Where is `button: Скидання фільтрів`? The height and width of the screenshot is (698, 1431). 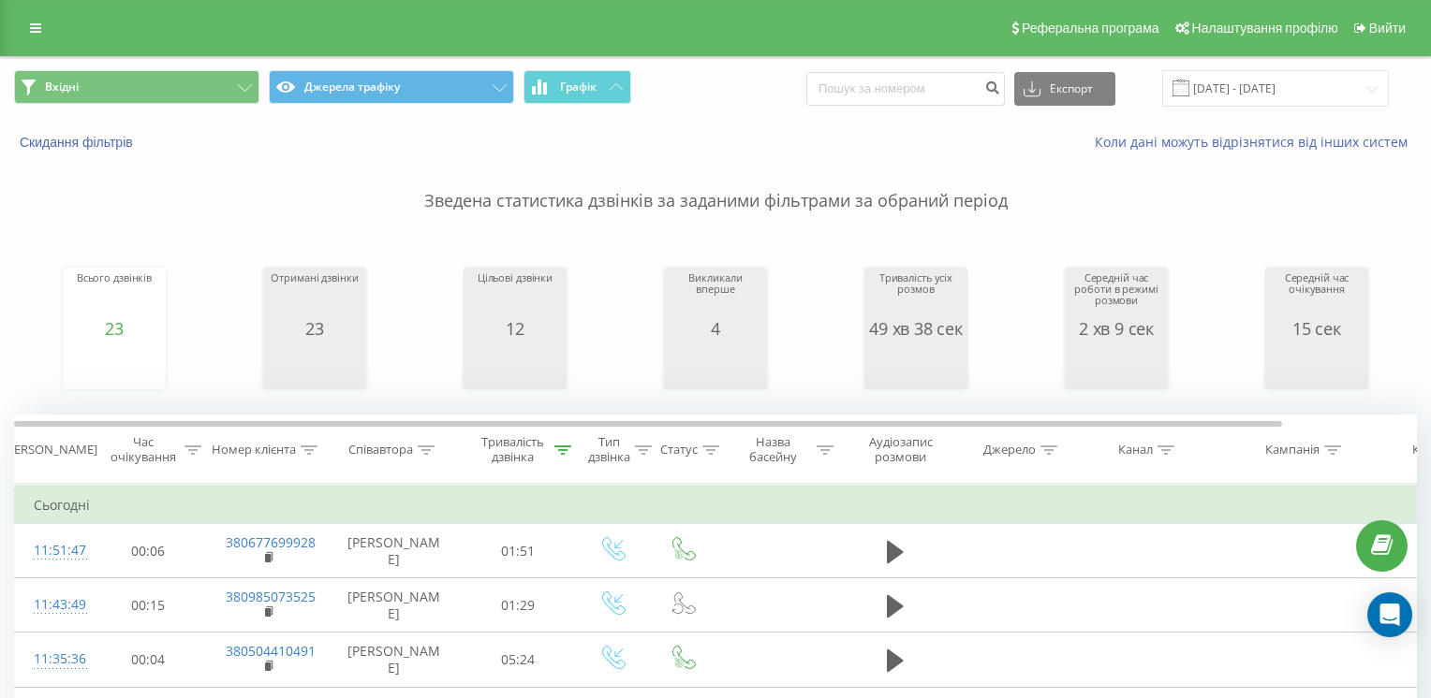 button: Скидання фільтрів is located at coordinates (78, 142).